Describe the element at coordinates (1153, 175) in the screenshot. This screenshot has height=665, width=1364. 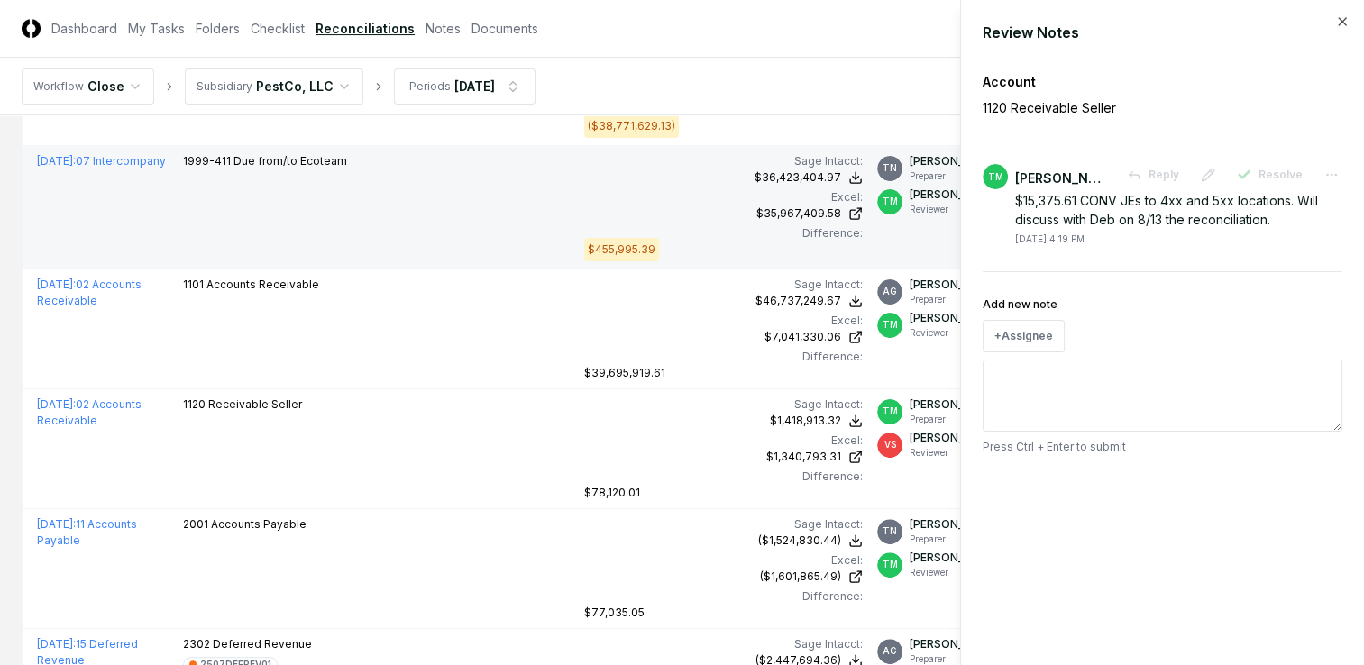
I see `button: Reply` at that location.